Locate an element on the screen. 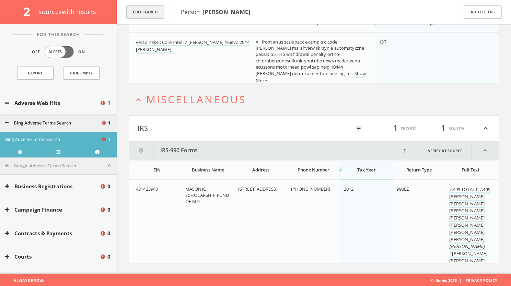  div: Full Text is located at coordinates (470, 170).